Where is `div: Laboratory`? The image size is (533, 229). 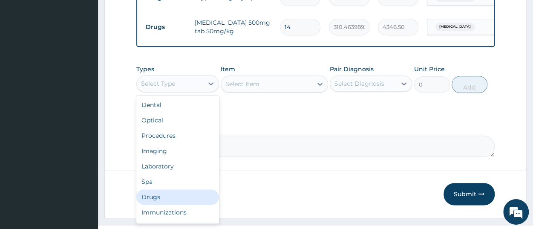 div: Laboratory is located at coordinates (177, 166).